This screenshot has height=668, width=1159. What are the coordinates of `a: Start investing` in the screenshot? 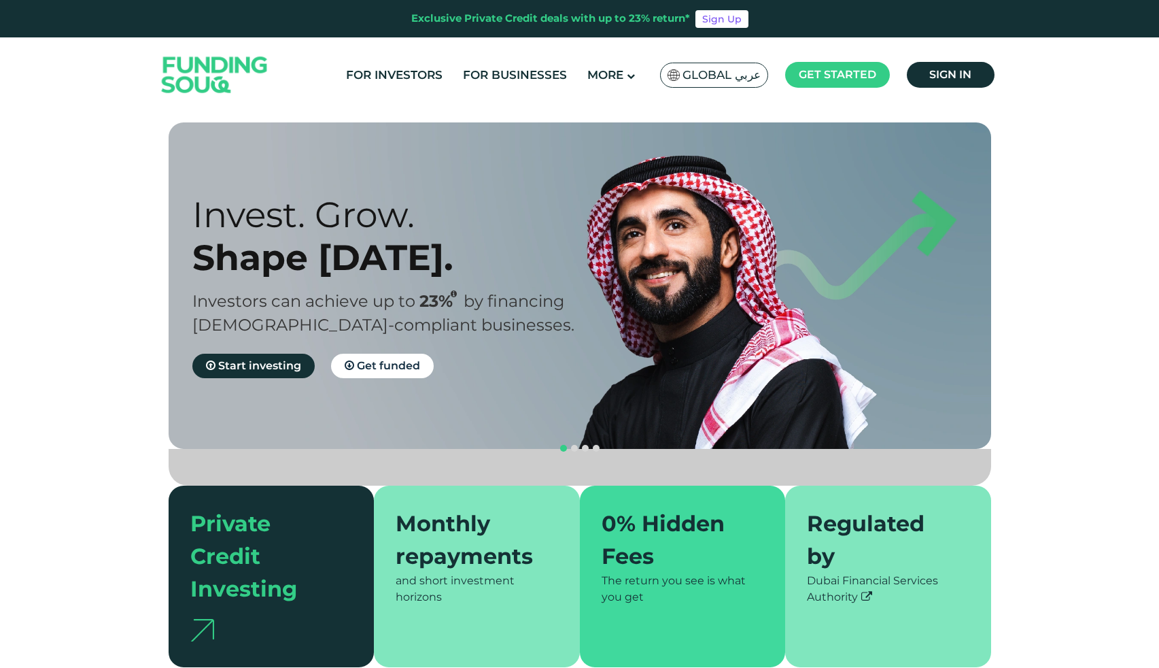 It's located at (254, 366).